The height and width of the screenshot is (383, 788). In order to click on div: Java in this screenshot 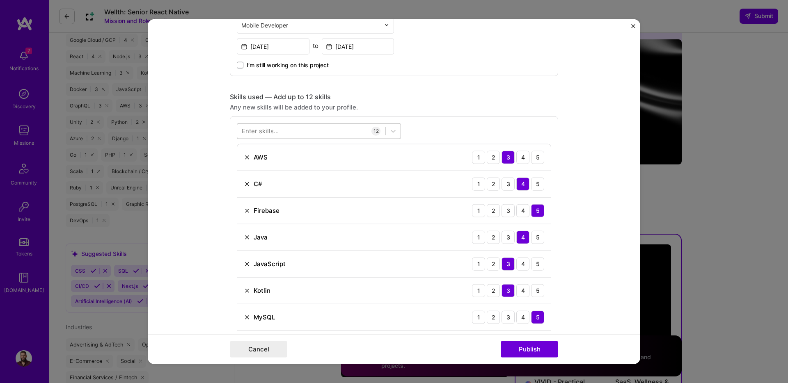, I will do `click(261, 237)`.